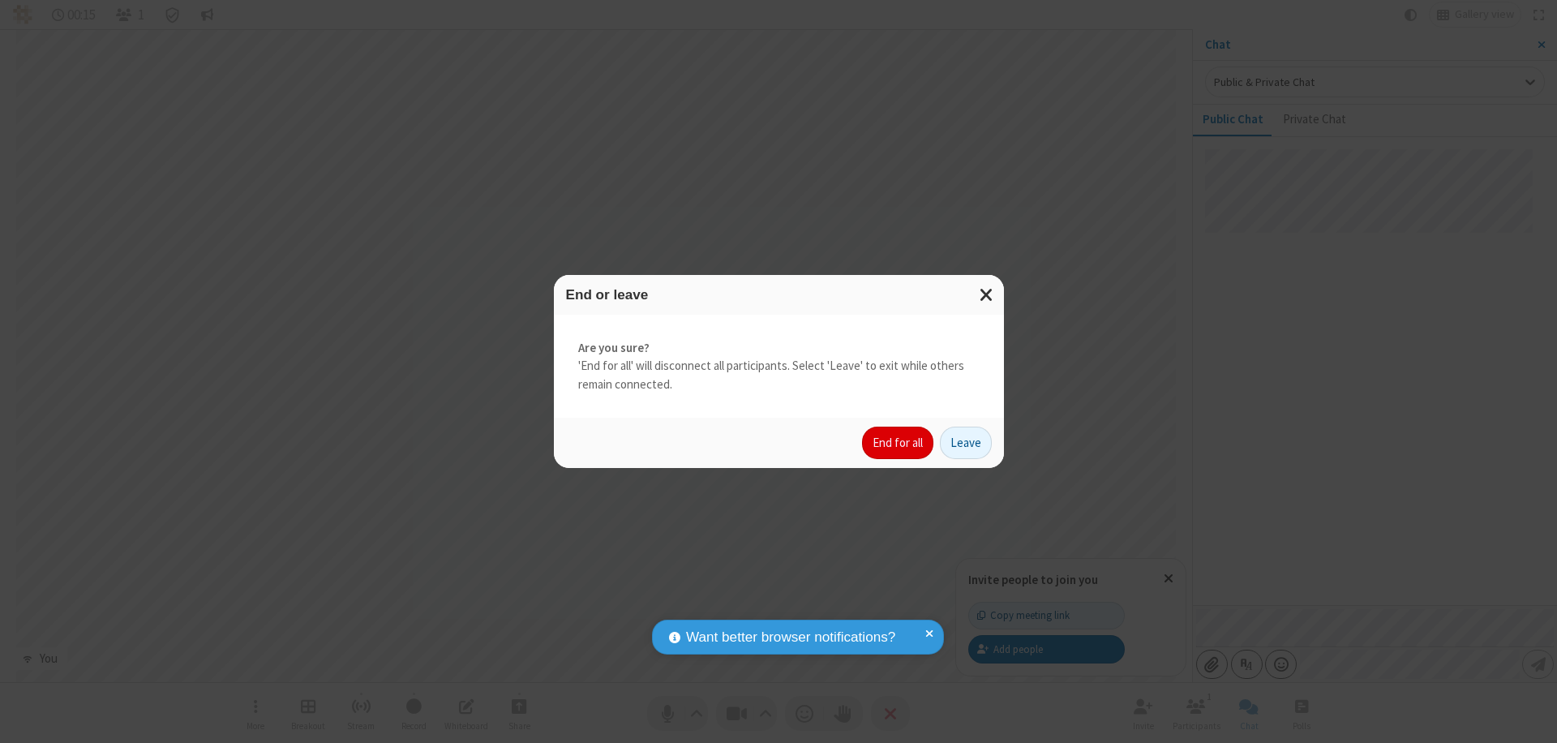 The width and height of the screenshot is (1557, 743). Describe the element at coordinates (966, 443) in the screenshot. I see `button: Leave` at that location.